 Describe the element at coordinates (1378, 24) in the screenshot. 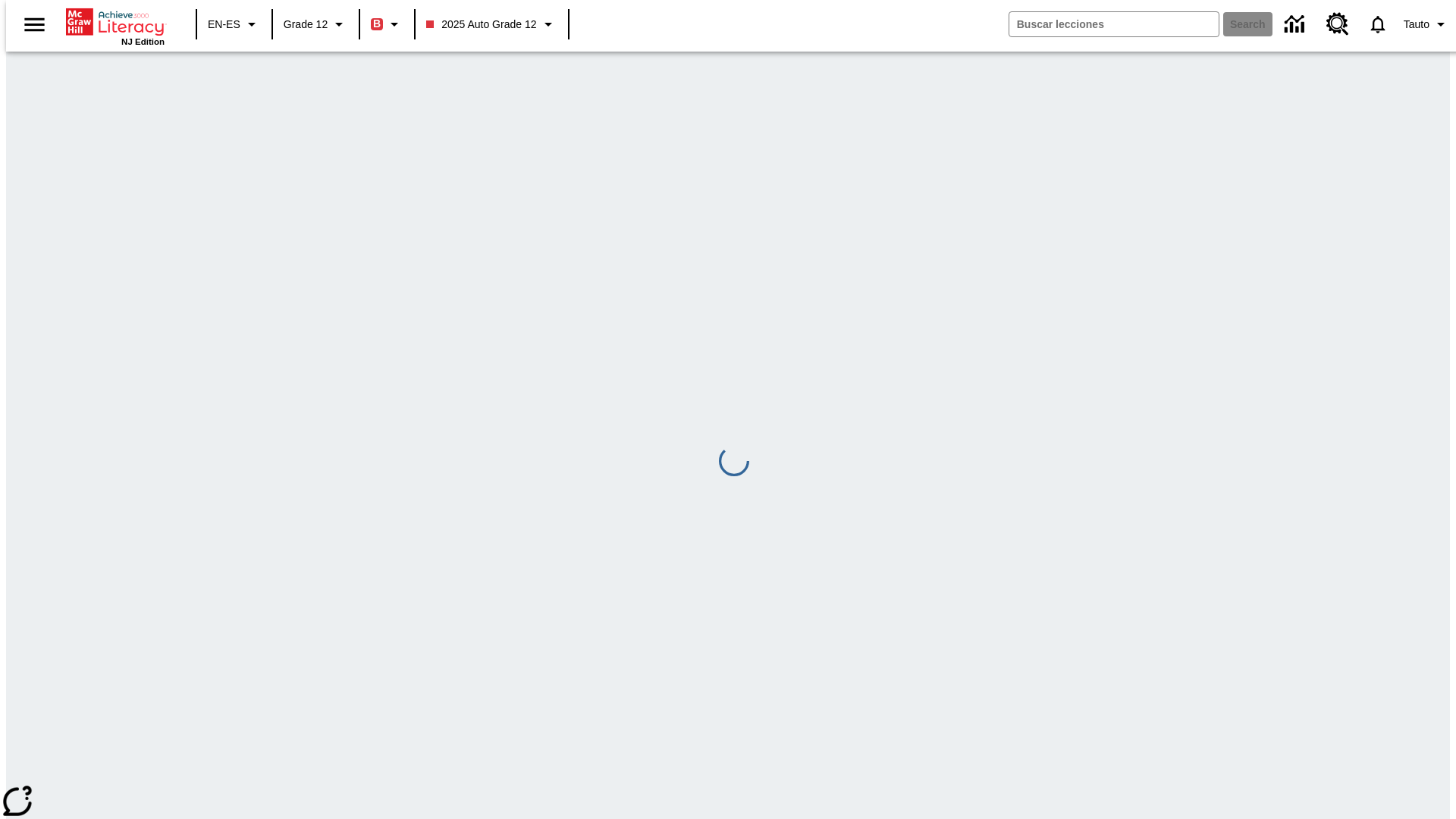

I see `a: Notificaciones` at that location.